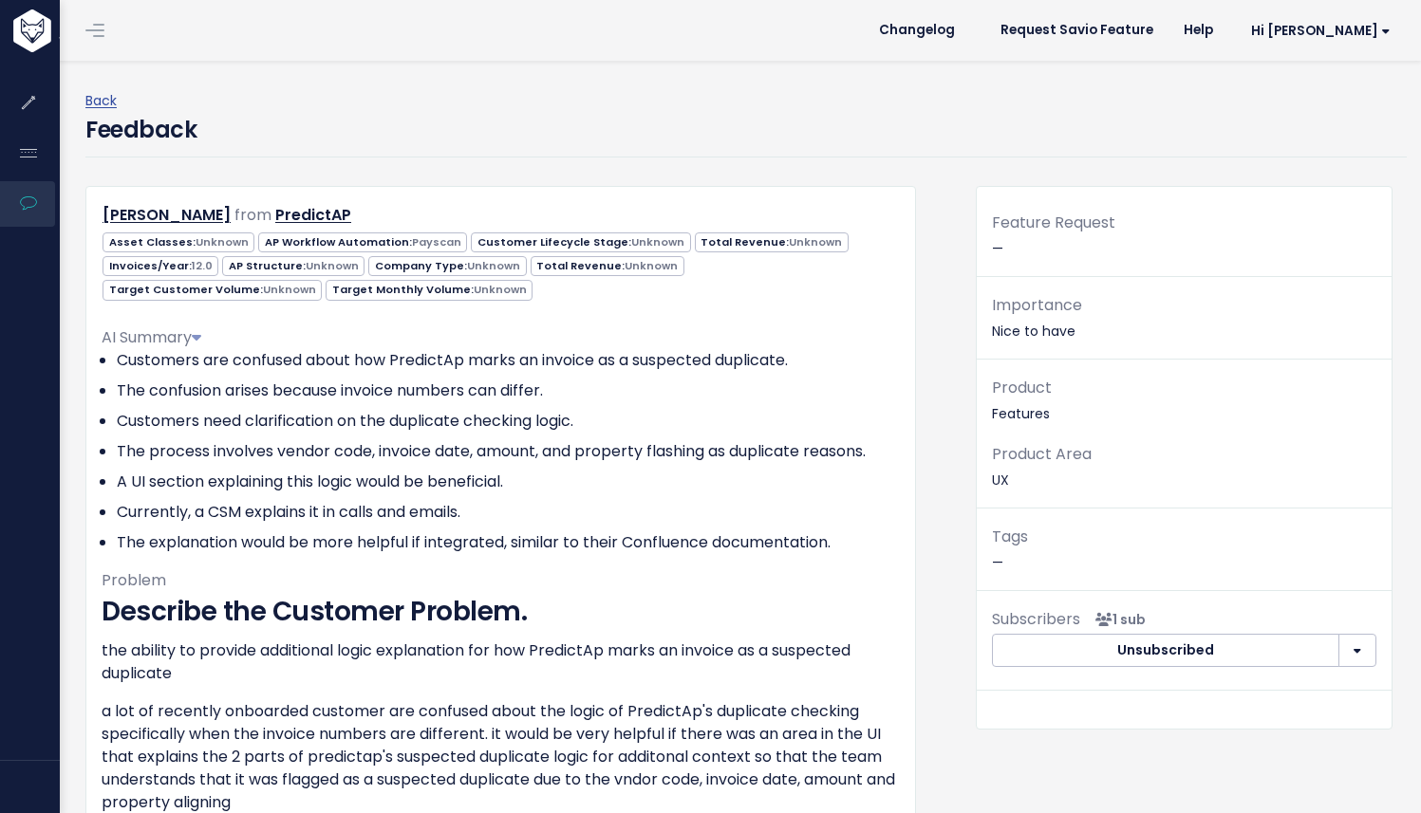  What do you see at coordinates (1036, 305) in the screenshot?
I see `span: Importance` at bounding box center [1036, 305].